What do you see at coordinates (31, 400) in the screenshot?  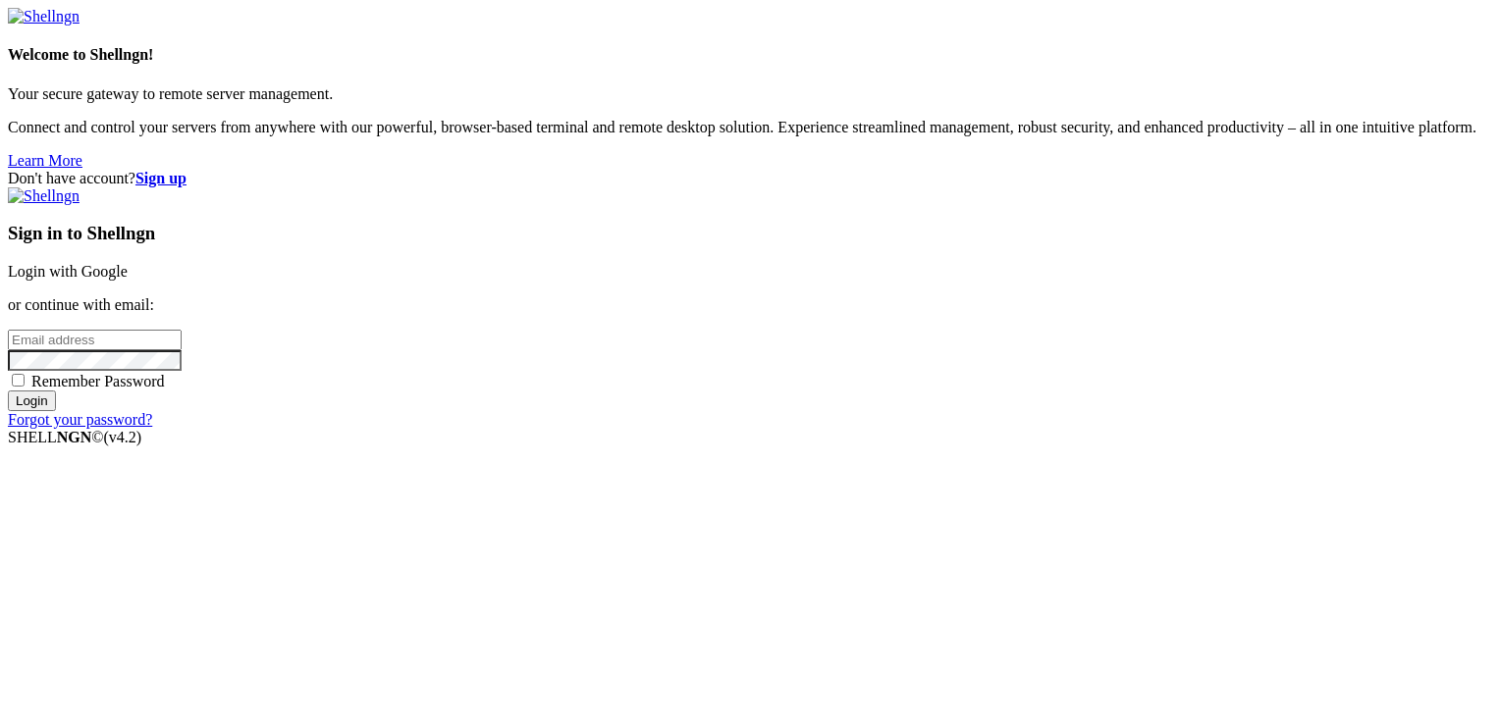 I see `input: Login` at bounding box center [31, 400].